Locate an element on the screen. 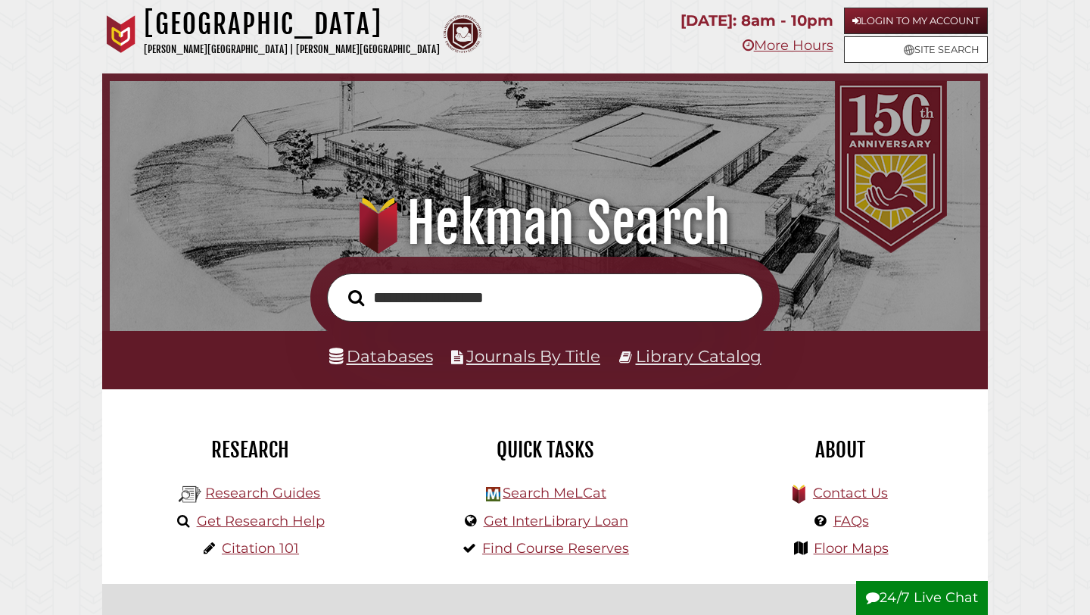  h2: Quick Tasks is located at coordinates (545, 450).